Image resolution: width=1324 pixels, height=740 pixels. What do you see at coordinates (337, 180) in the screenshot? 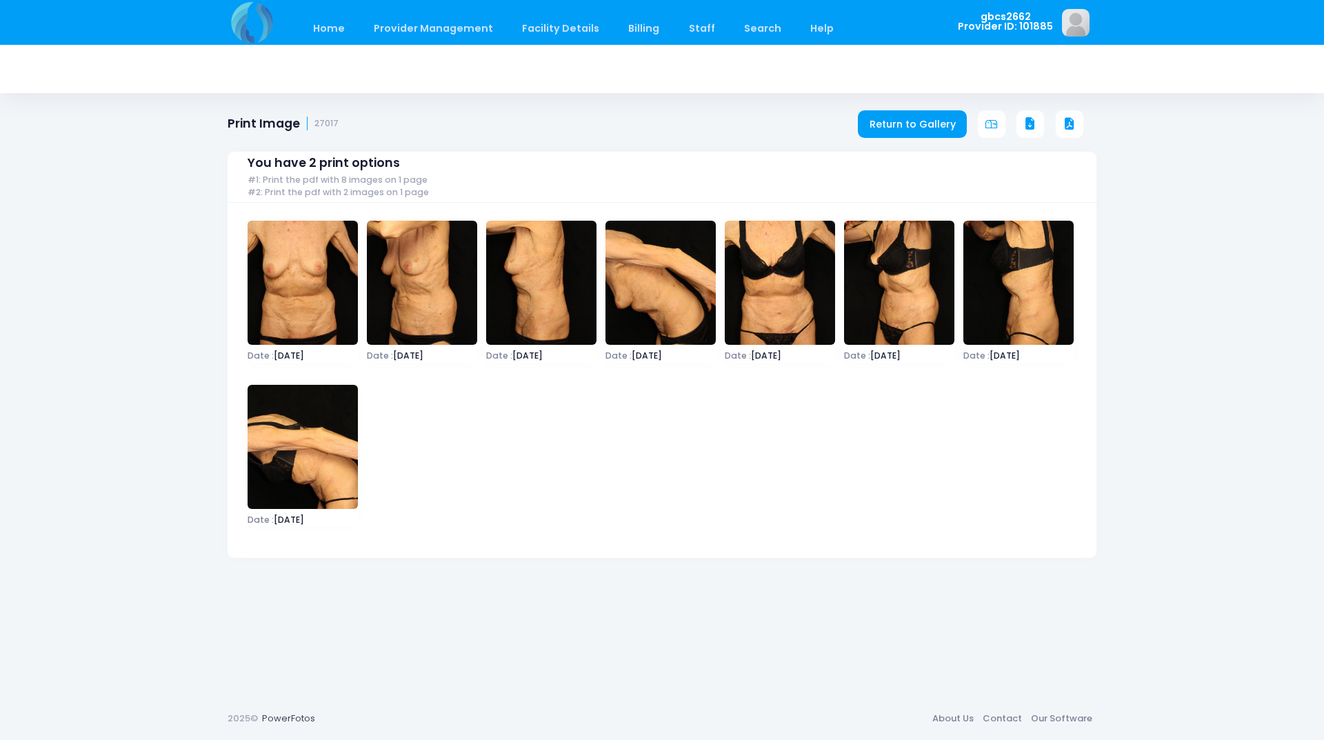
I see `span: #1: Print the pdf with 8 images on 1 page` at bounding box center [337, 180].